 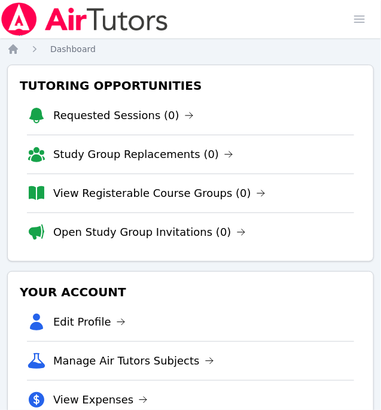 I want to click on a: View Registerable Course Groups (0), so click(x=159, y=193).